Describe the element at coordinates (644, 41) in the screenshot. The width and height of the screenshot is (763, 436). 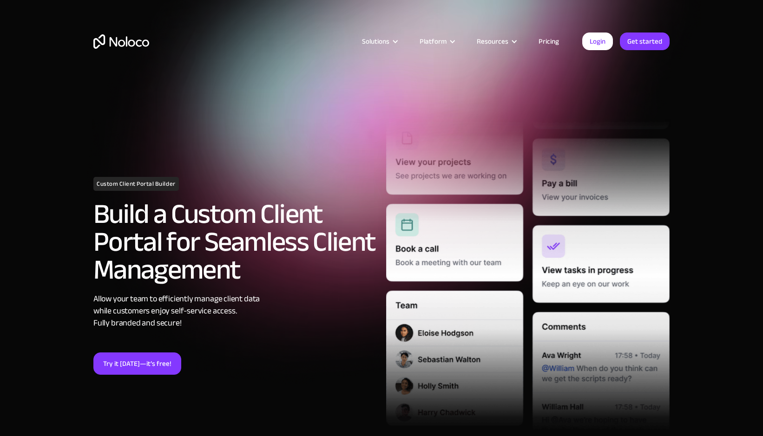
I see `a: Get started` at that location.